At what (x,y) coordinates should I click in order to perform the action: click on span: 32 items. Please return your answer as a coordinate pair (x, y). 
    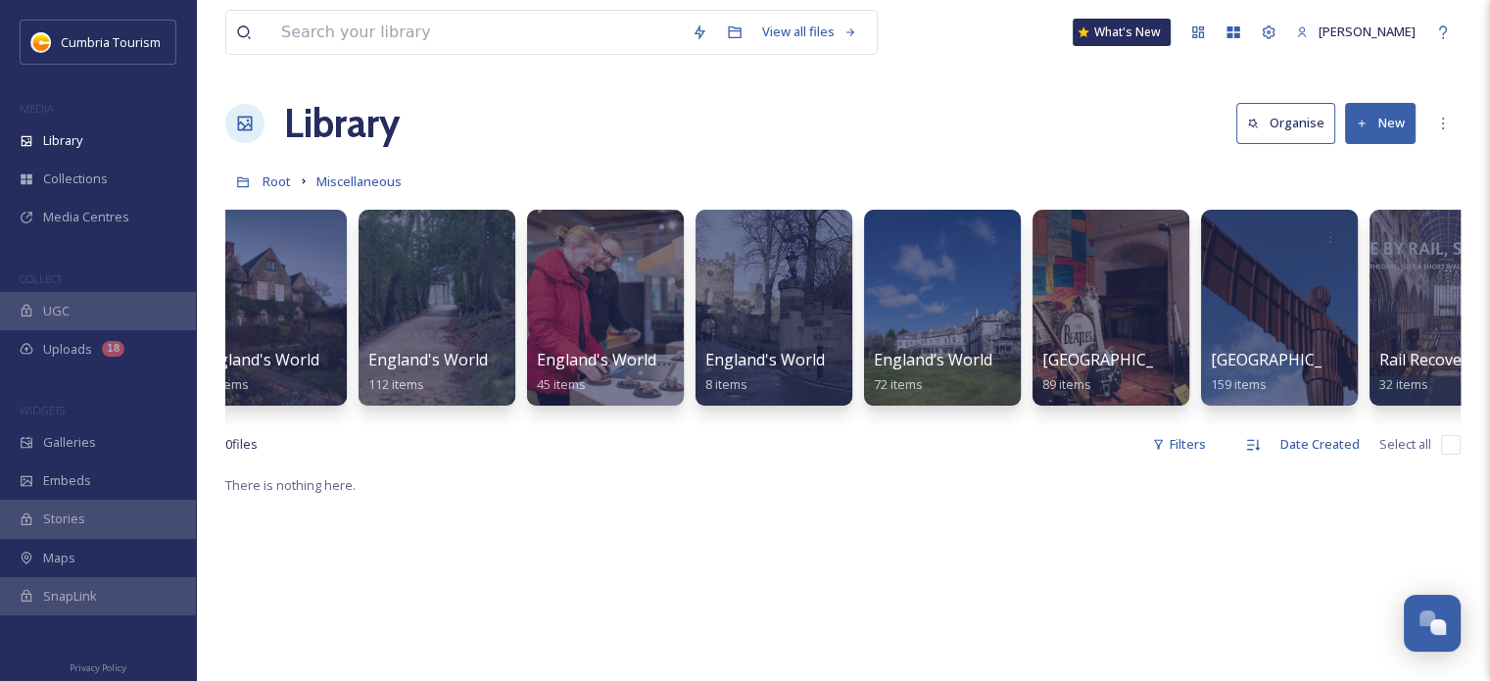
    Looking at the image, I should click on (1404, 384).